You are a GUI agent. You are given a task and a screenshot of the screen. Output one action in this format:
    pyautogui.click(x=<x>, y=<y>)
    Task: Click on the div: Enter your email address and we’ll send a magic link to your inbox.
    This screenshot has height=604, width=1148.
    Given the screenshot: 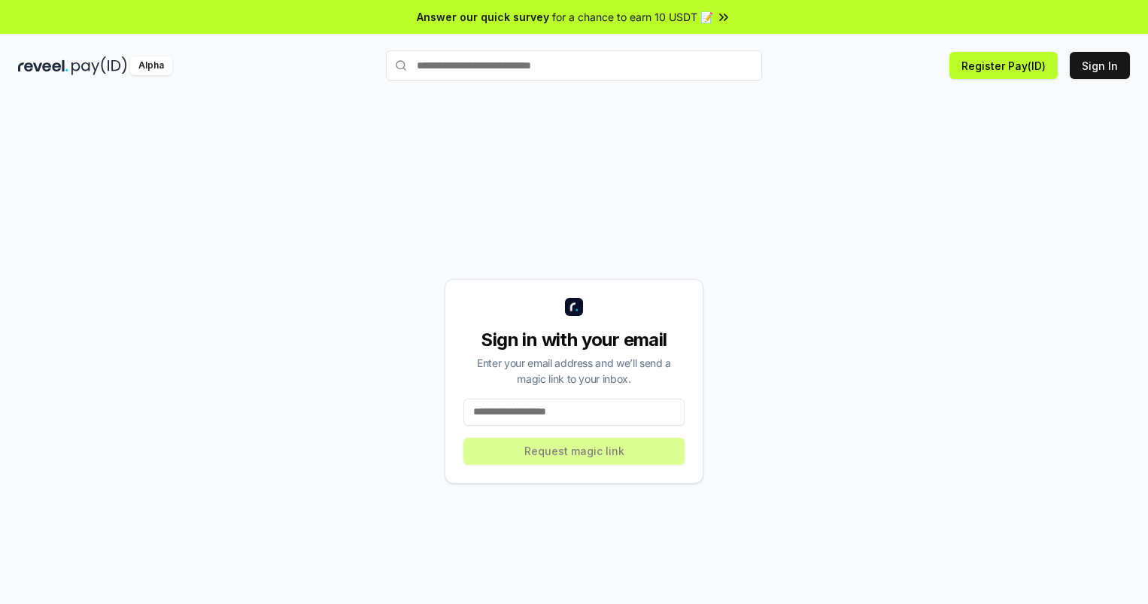 What is the action you would take?
    pyautogui.click(x=574, y=371)
    